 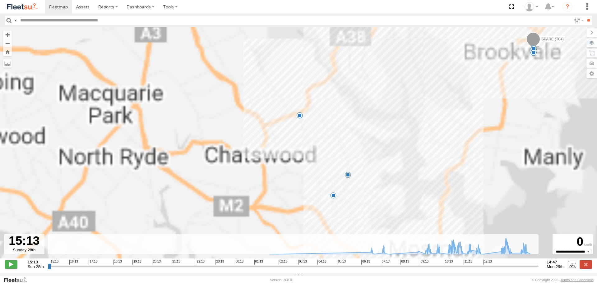 What do you see at coordinates (7, 63) in the screenshot?
I see `label: Measure` at bounding box center [7, 63].